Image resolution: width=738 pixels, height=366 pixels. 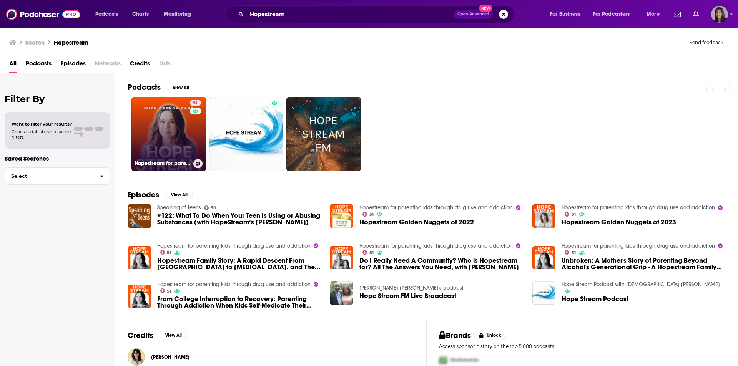 What do you see at coordinates (582, 346) in the screenshot?
I see `p: Access sponsor history on the top 5,000 podcasts.` at bounding box center [582, 346].